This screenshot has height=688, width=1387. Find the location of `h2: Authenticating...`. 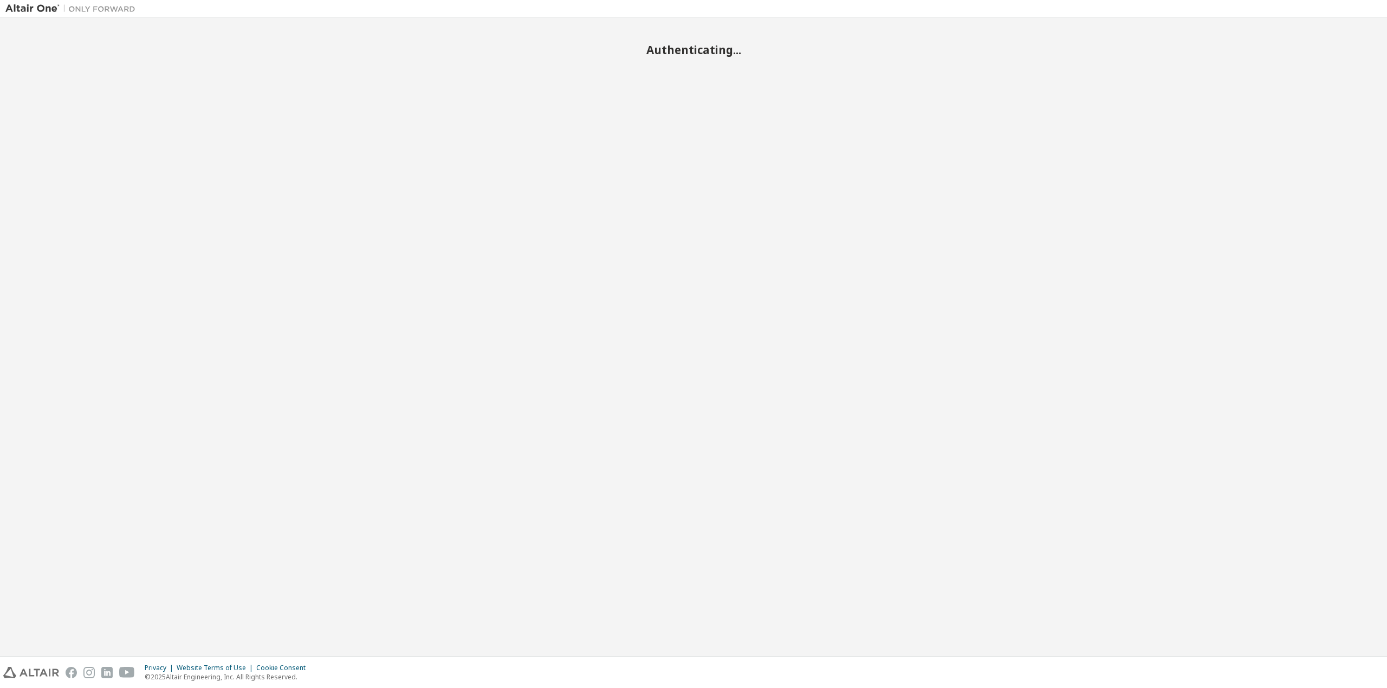

h2: Authenticating... is located at coordinates (693, 50).